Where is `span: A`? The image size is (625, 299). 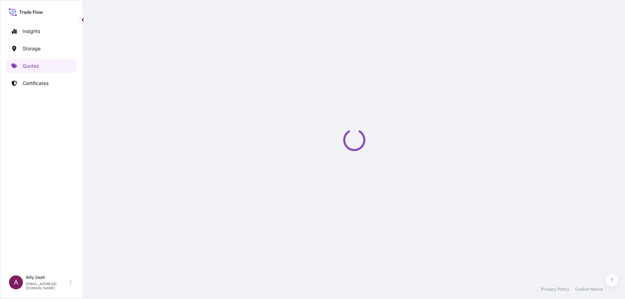 span: A is located at coordinates (16, 282).